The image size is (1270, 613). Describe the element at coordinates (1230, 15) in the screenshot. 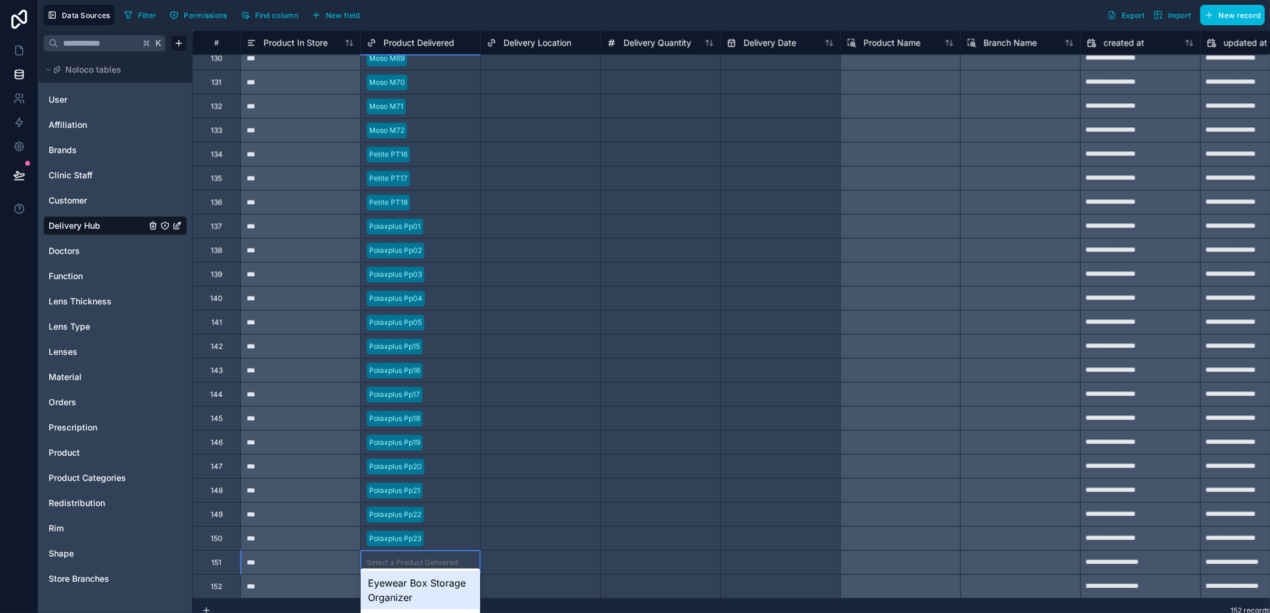

I see `a: New record` at that location.